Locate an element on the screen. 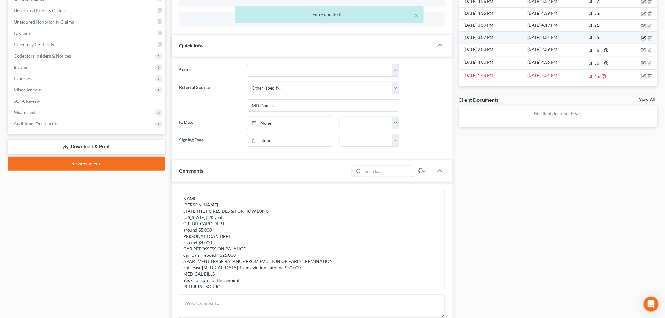 This screenshot has width=665, height=318. div: Entry updated! is located at coordinates (329, 14).